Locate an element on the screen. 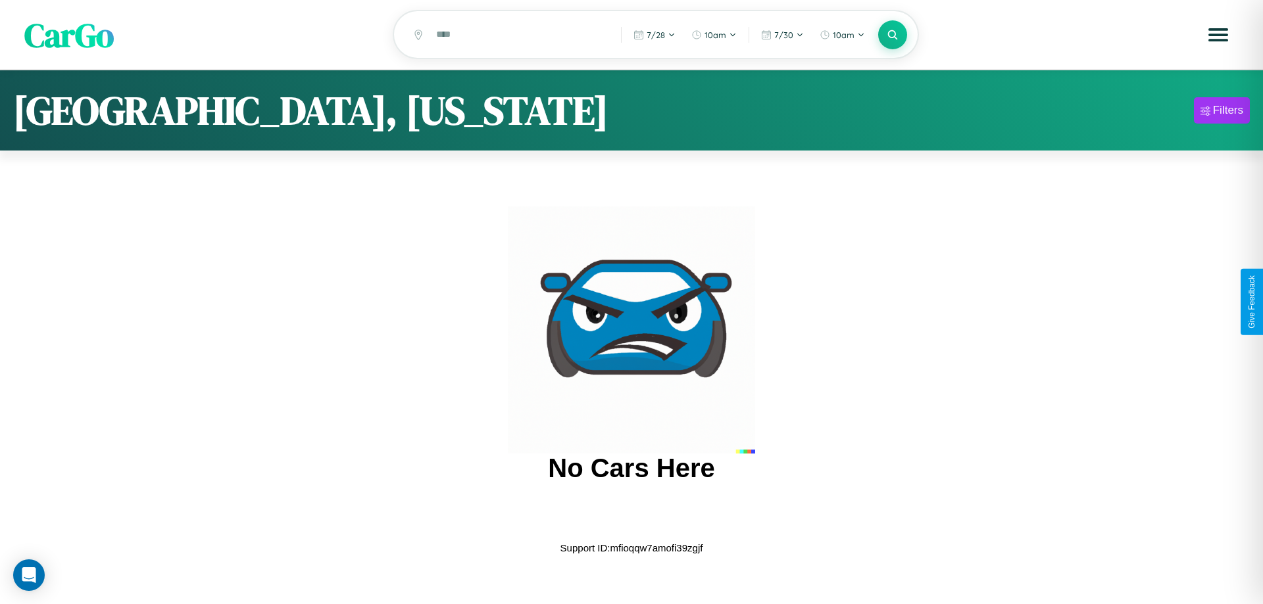 This screenshot has height=604, width=1263. img: car is located at coordinates (631, 330).